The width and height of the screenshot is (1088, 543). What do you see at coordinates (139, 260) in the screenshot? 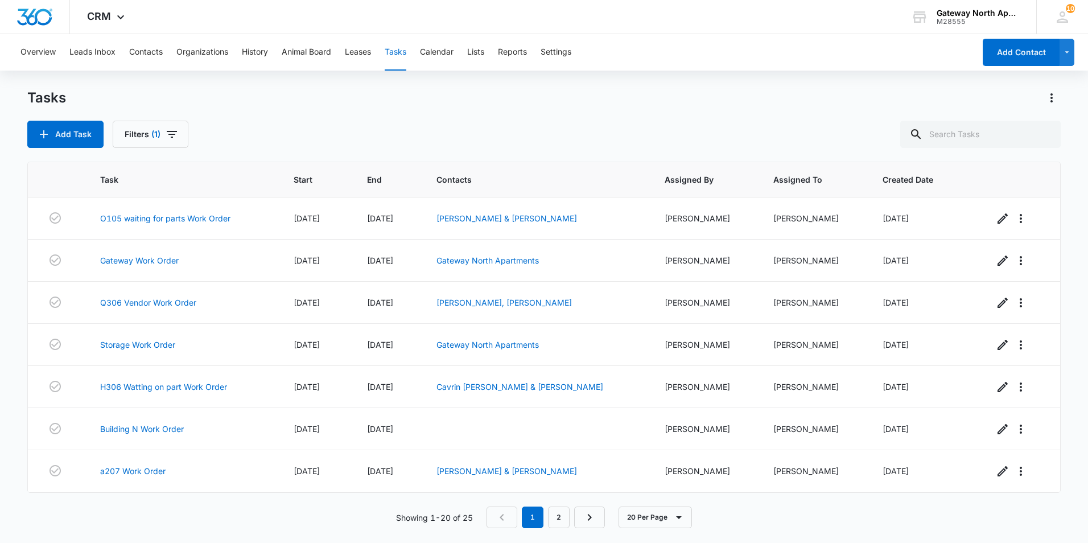
I see `a: Gateway Work Order` at bounding box center [139, 260].